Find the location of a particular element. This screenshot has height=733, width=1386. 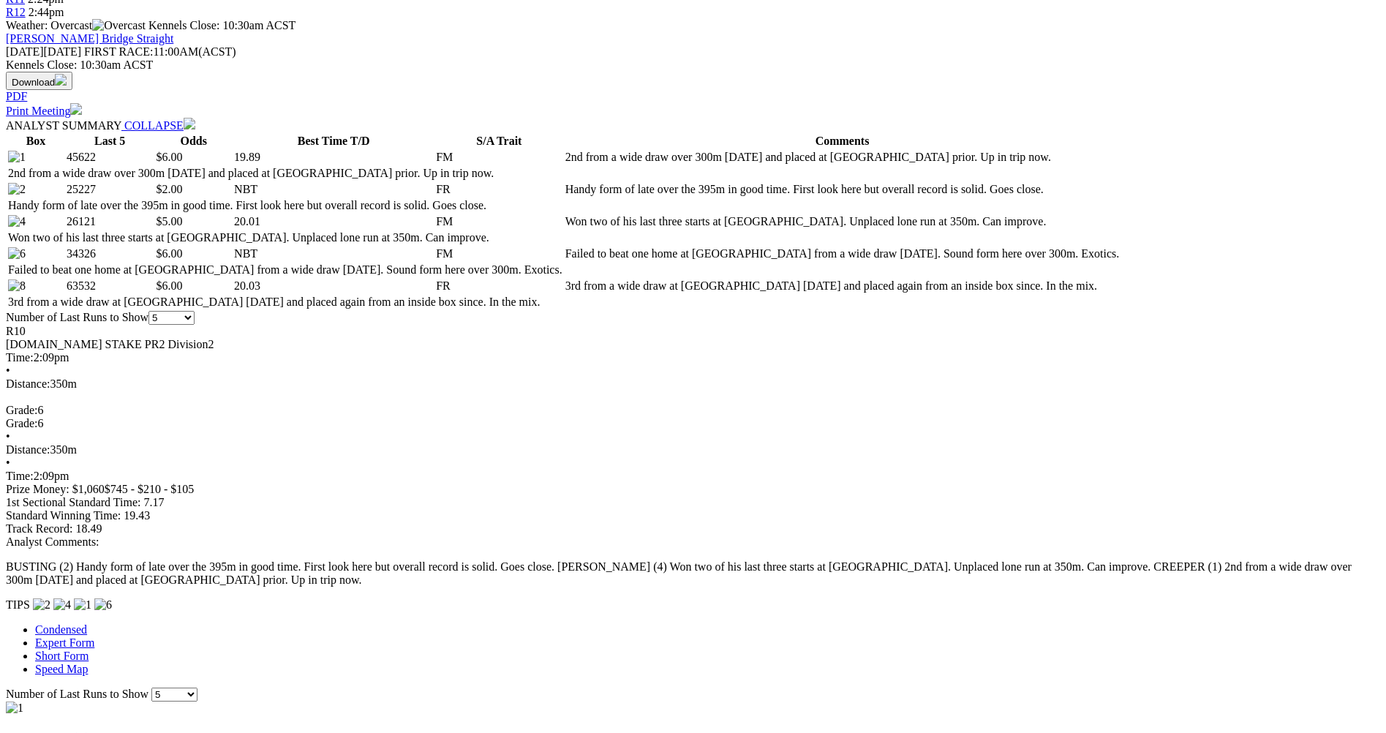

span: $2.00 is located at coordinates (169, 189).